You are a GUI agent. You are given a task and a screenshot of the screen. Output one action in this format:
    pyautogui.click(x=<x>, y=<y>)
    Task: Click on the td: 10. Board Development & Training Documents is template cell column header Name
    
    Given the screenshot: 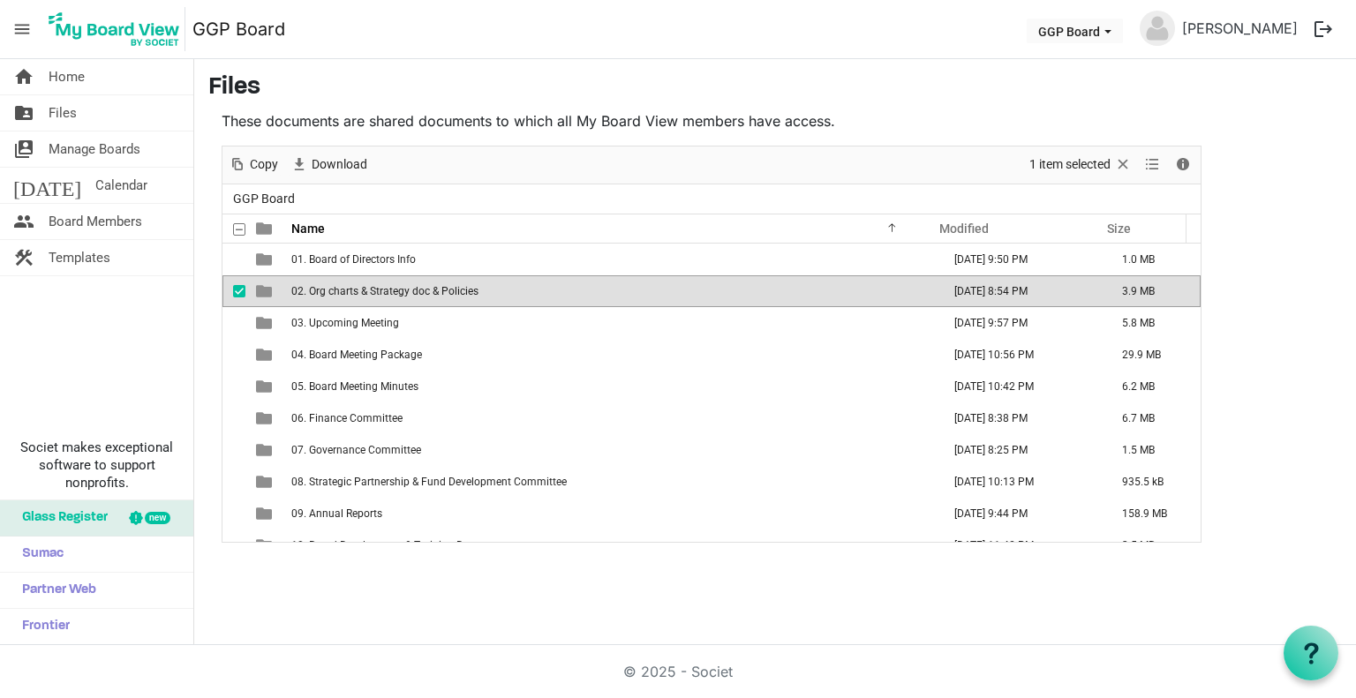 What is the action you would take?
    pyautogui.click(x=611, y=546)
    